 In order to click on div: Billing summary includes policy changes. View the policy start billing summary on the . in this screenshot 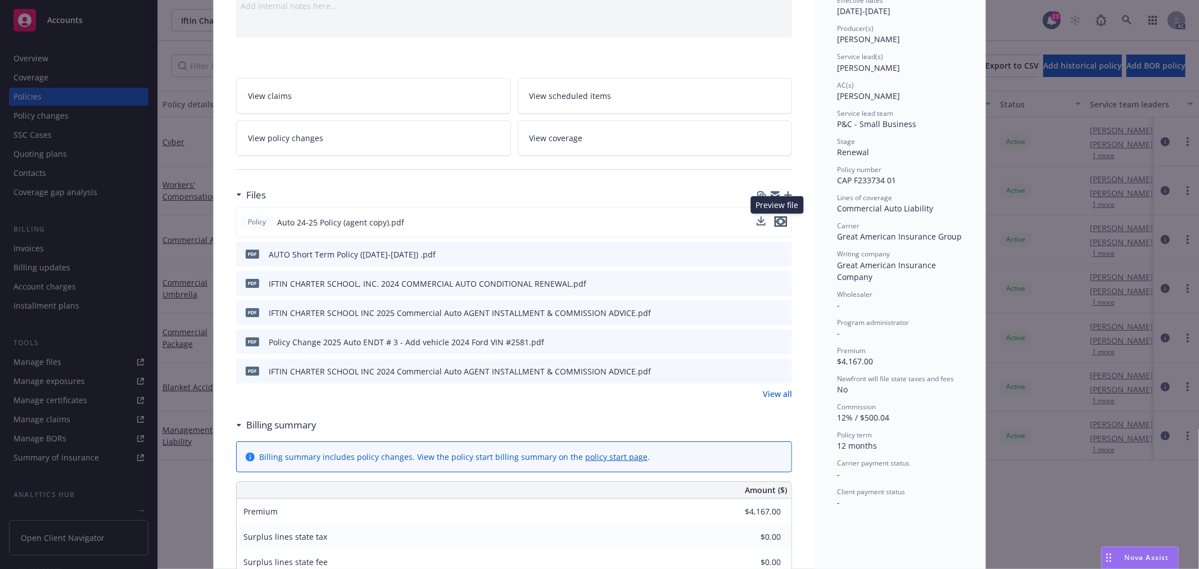, I will do `click(454, 456)`.